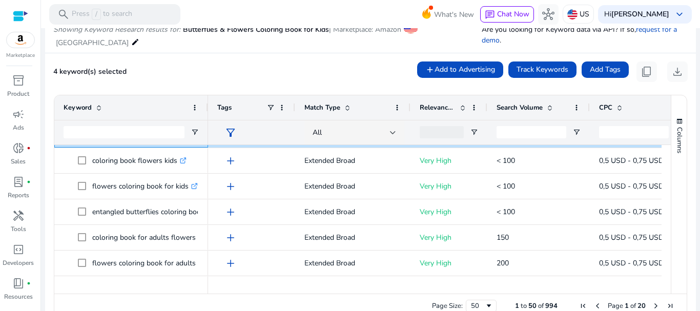 The height and width of the screenshot is (311, 700). I want to click on span: inventory_2, so click(18, 80).